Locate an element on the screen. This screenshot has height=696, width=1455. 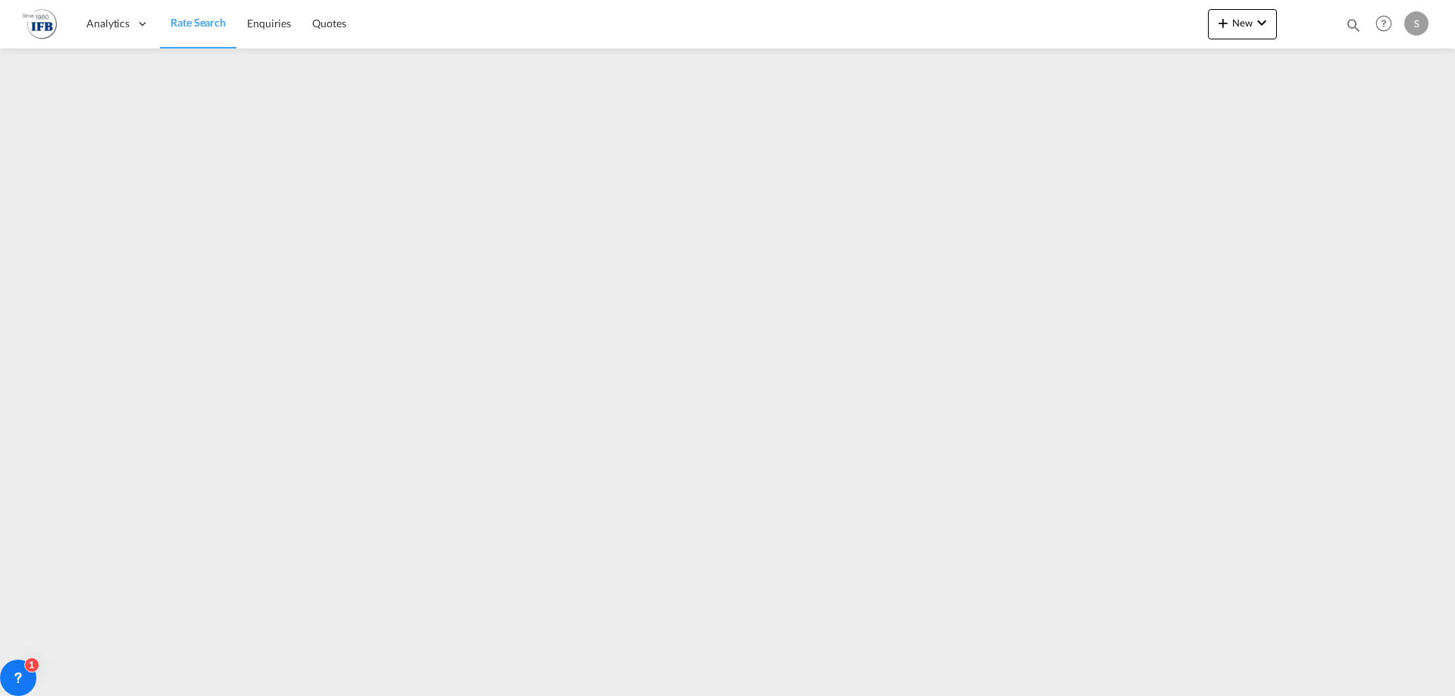
md-icon: icon-plus 400-fg is located at coordinates (1223, 23).